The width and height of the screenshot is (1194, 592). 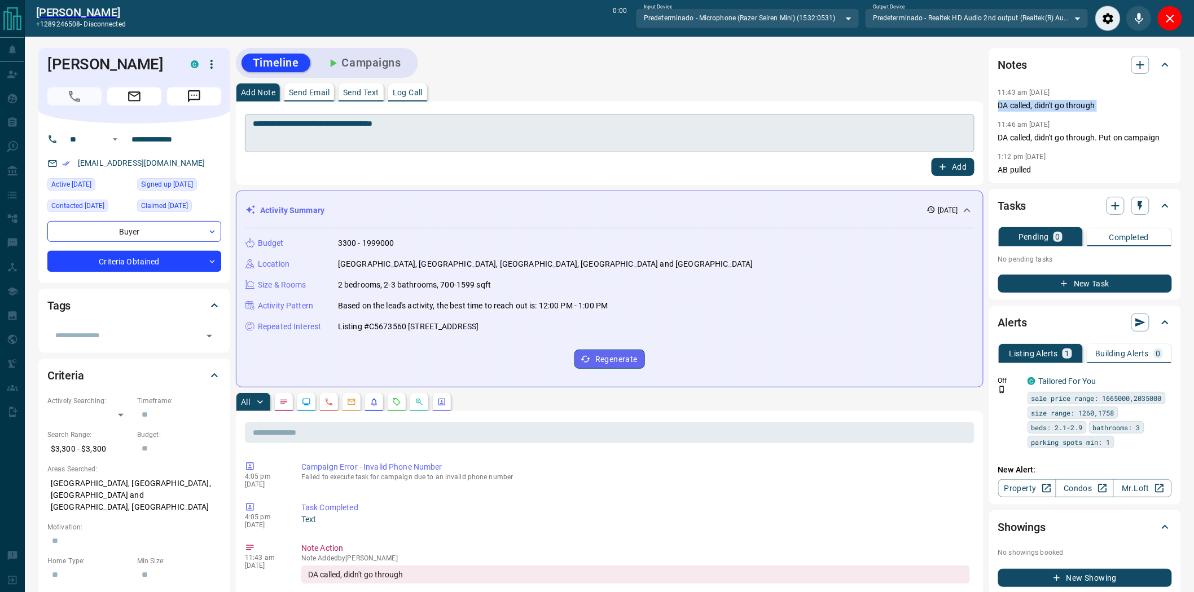 I want to click on svg: Notes, so click(x=284, y=402).